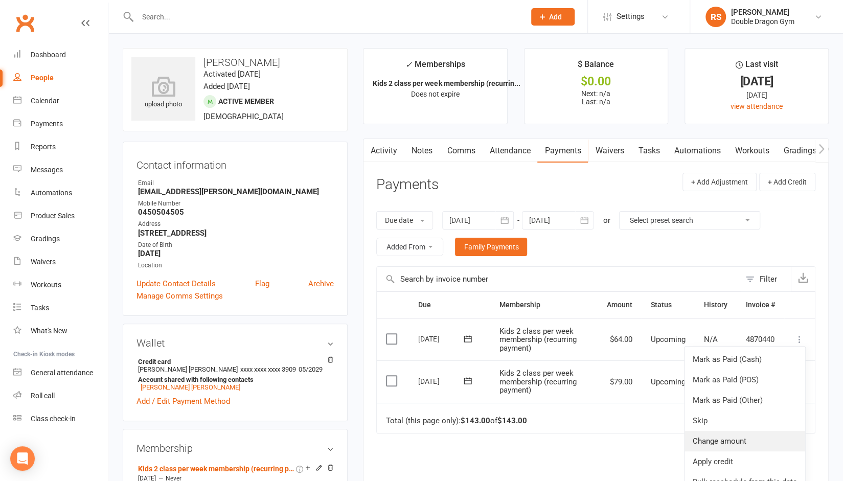 This screenshot has height=481, width=843. What do you see at coordinates (235, 448) in the screenshot?
I see `h3: Membership` at bounding box center [235, 448].